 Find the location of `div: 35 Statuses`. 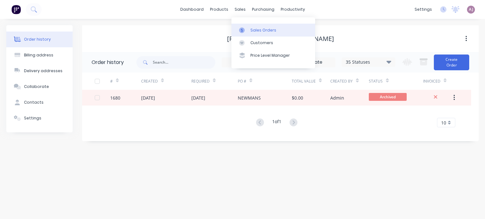

div: 35 Statuses is located at coordinates (368, 62).